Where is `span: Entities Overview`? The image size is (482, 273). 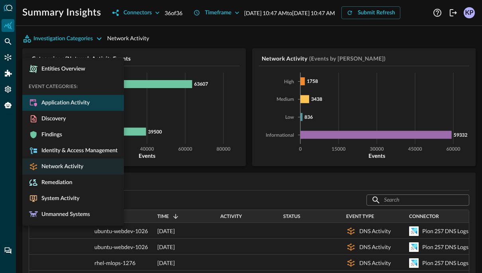
span: Entities Overview is located at coordinates (62, 69).